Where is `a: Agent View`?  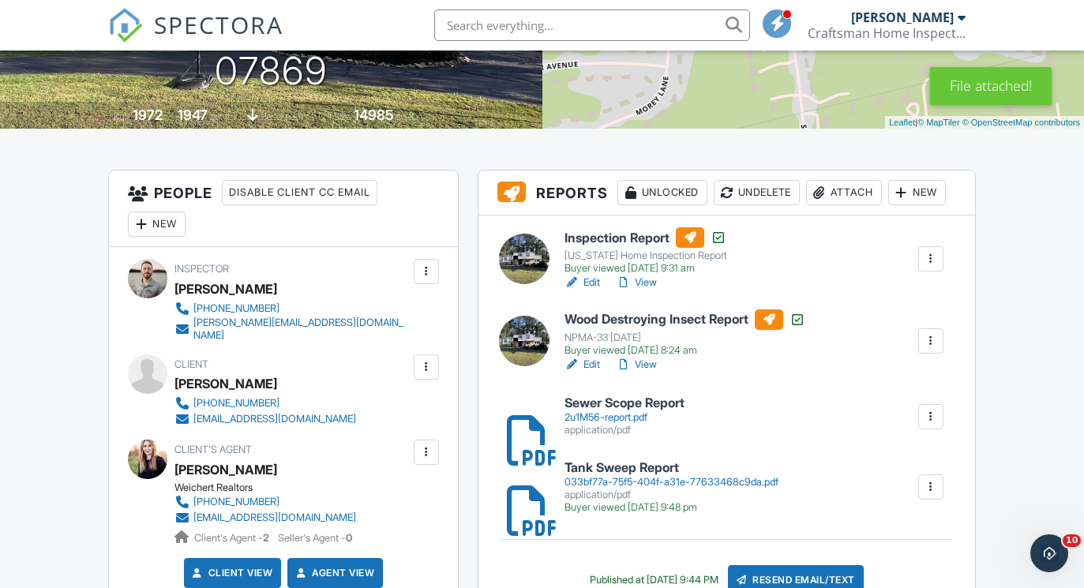
a: Agent View is located at coordinates (333, 573).